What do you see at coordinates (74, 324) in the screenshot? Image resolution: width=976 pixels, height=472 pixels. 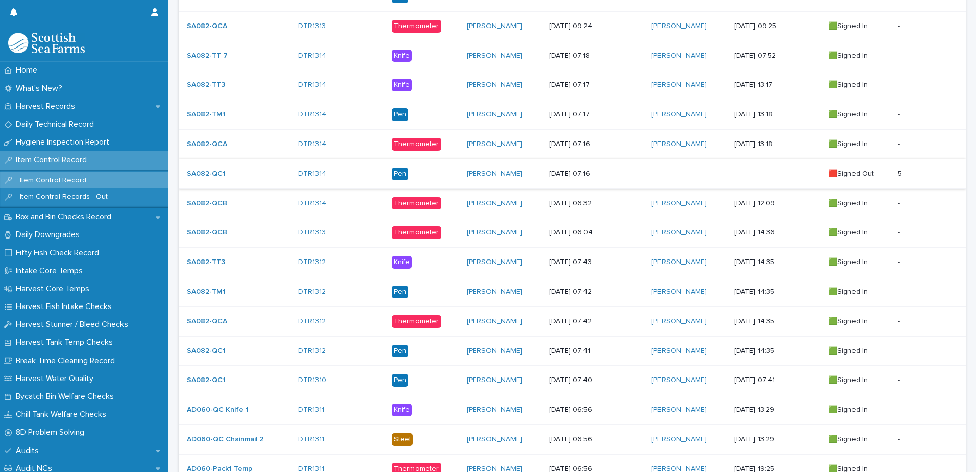 I see `p: Harvest Stunner / Bleed Checks` at bounding box center [74, 324].